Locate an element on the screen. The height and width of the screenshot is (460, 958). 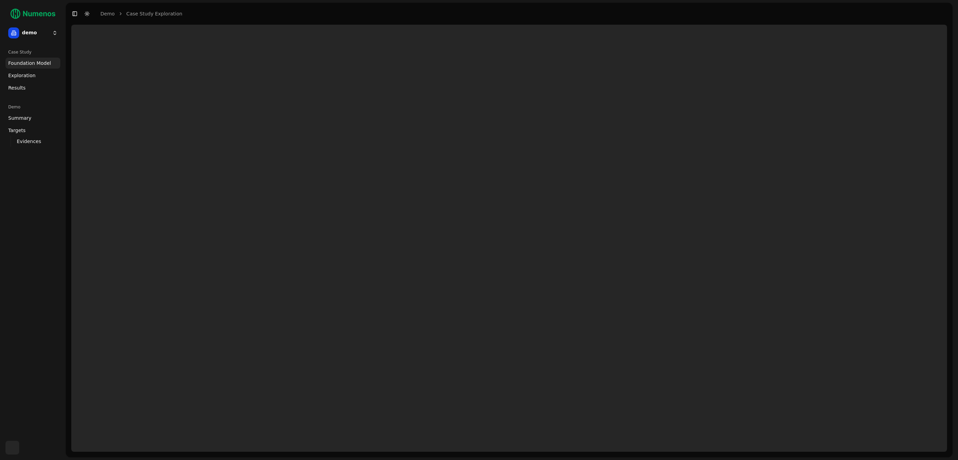
span: Targets is located at coordinates (17, 130).